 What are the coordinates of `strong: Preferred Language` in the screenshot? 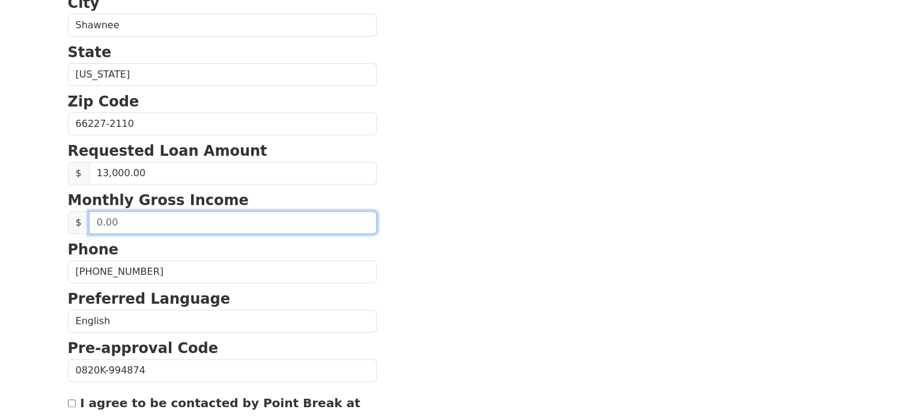 It's located at (149, 299).